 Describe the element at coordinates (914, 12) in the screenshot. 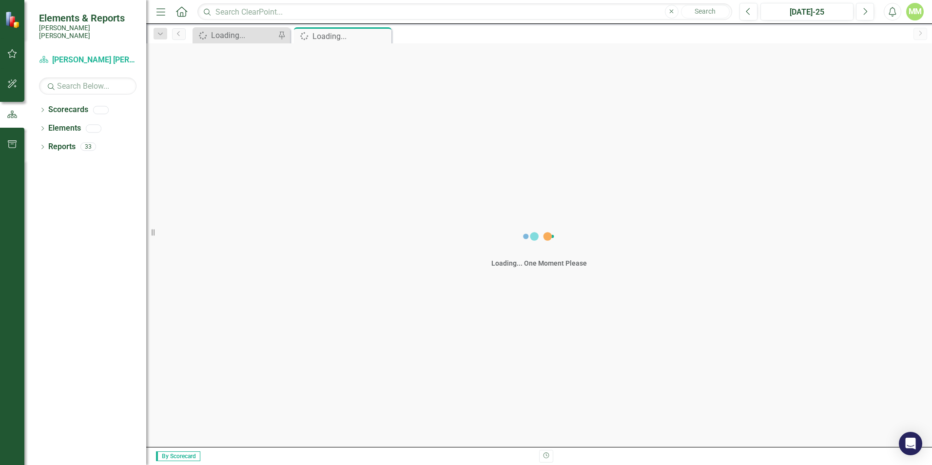

I see `button: MM` at that location.